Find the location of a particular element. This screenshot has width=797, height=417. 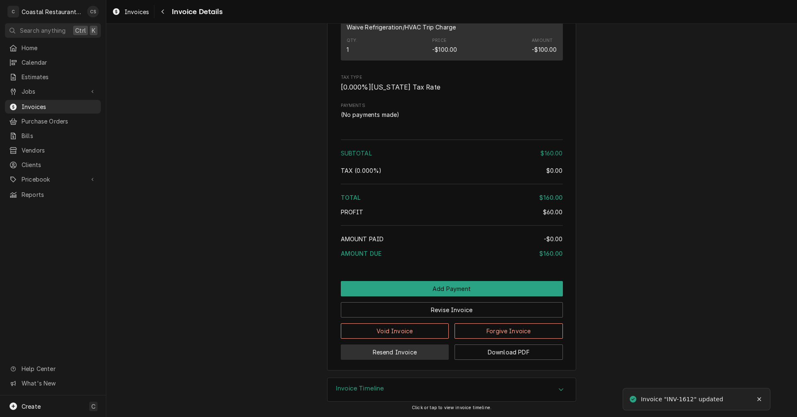

h3: Invoice Timeline is located at coordinates (360, 389).